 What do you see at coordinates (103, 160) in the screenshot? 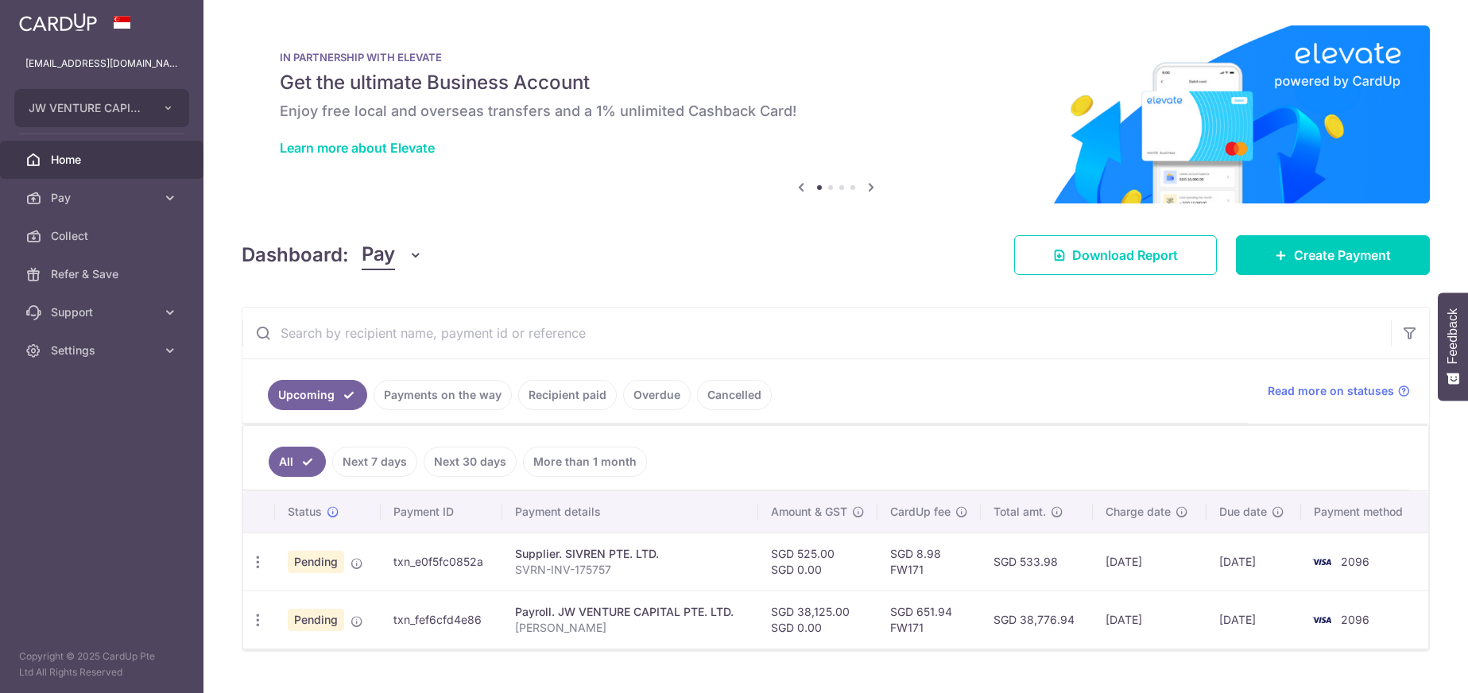
I see `span: Home` at bounding box center [103, 160].